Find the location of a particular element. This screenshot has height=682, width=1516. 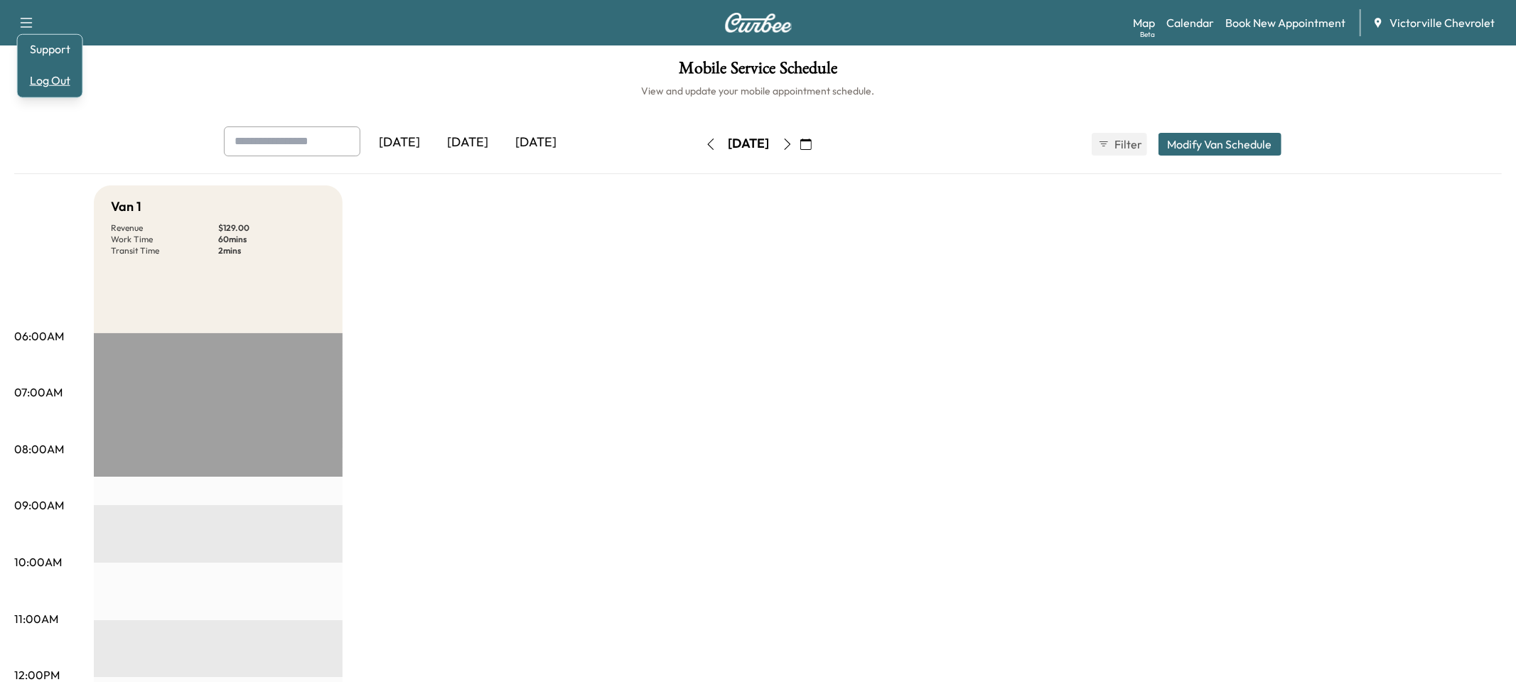

p: 10:00AM is located at coordinates (38, 562).